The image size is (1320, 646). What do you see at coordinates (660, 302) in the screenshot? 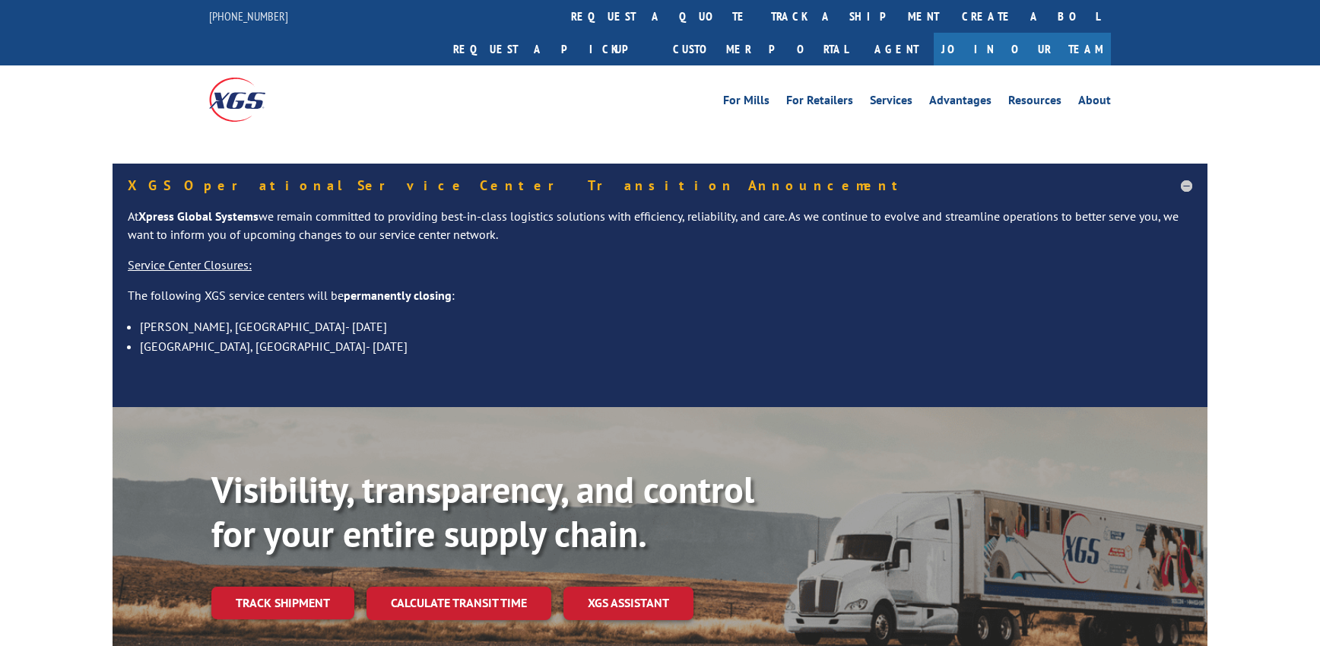
I see `p: The following XGS service centers will be :` at bounding box center [660, 302].